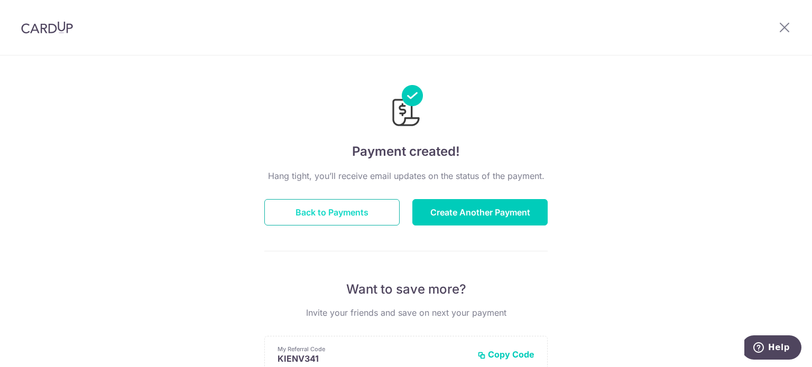 Image resolution: width=812 pixels, height=367 pixels. What do you see at coordinates (406, 313) in the screenshot?
I see `p: Invite your friends and save on next your payment` at bounding box center [406, 313].